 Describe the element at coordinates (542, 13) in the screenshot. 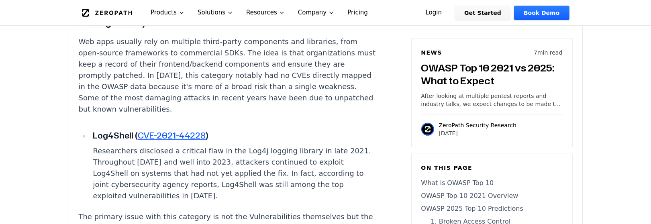

I see `a: Book Demo` at that location.